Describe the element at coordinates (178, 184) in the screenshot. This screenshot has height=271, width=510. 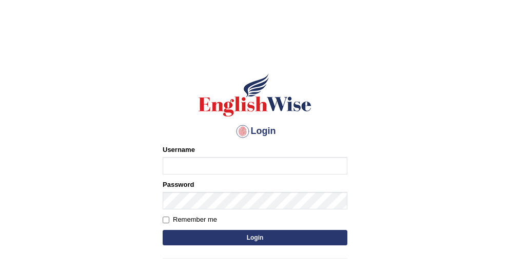
I see `label: Password` at that location.